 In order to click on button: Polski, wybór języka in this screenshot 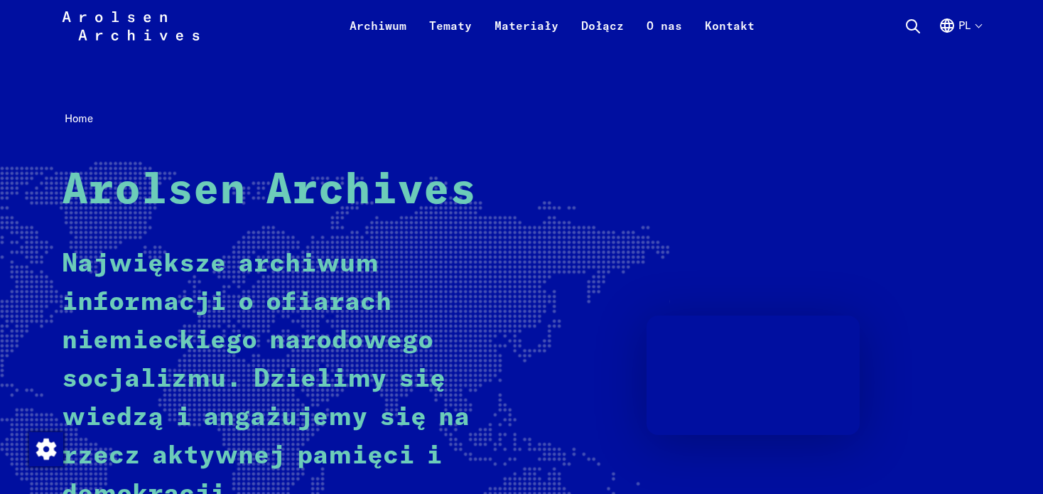, I will do `click(959, 34)`.